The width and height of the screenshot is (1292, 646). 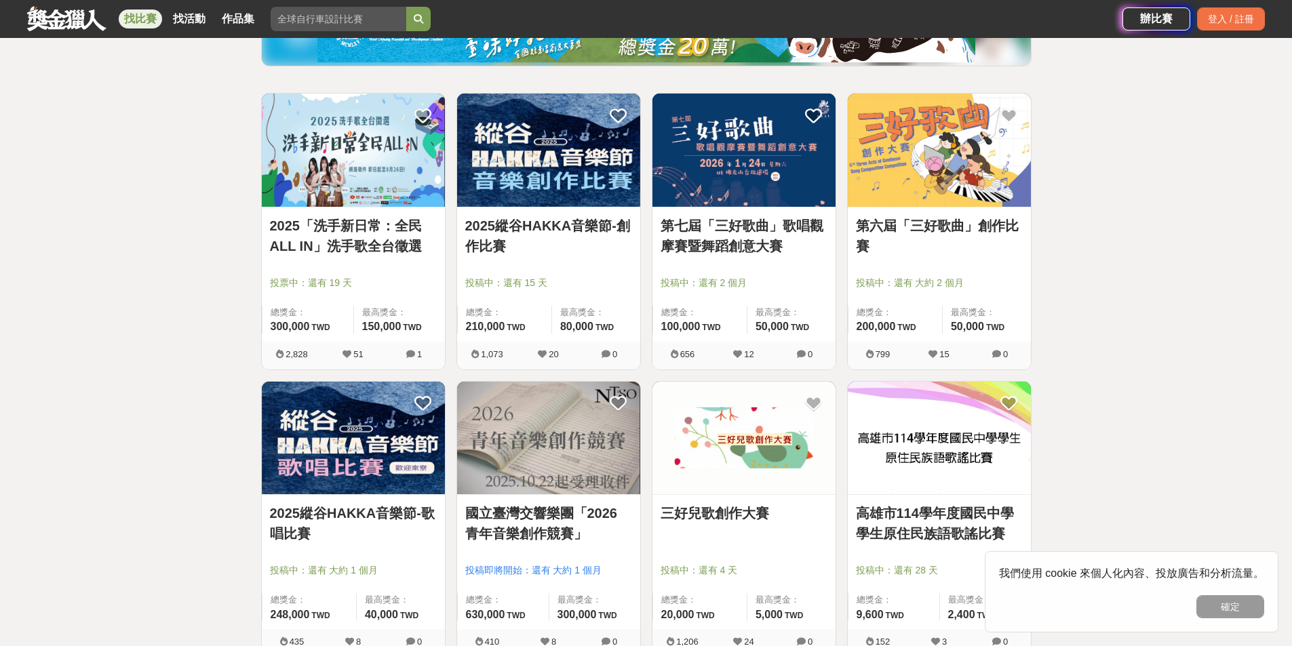 What do you see at coordinates (678, 614) in the screenshot?
I see `span: 20,000` at bounding box center [678, 614].